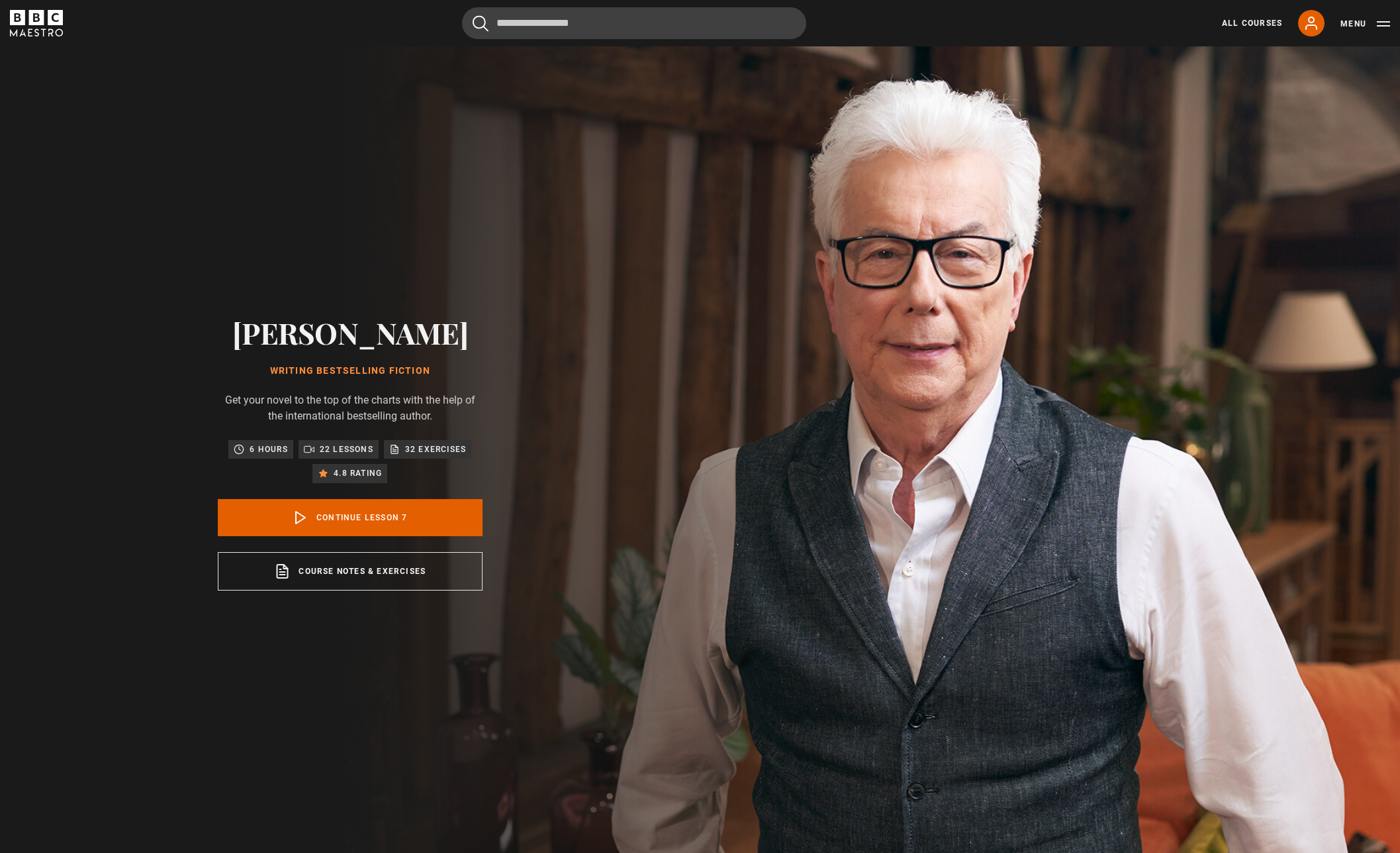 This screenshot has width=1400, height=853. Describe the element at coordinates (350, 517) in the screenshot. I see `a: Continue lesson 7` at that location.